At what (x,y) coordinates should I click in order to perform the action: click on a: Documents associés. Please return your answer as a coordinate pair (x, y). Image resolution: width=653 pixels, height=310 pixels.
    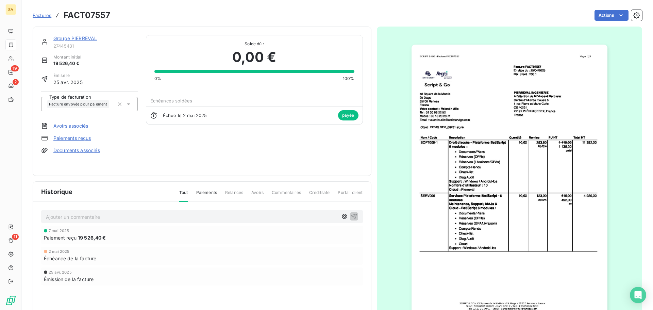
    Looking at the image, I should click on (76, 150).